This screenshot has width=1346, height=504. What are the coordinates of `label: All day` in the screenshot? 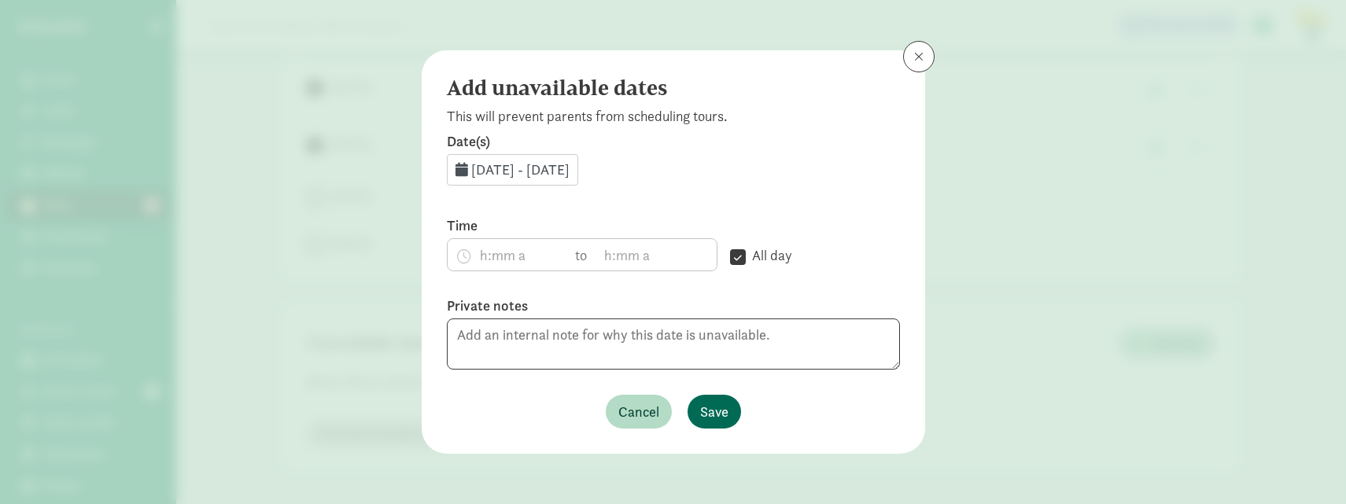 It's located at (768, 256).